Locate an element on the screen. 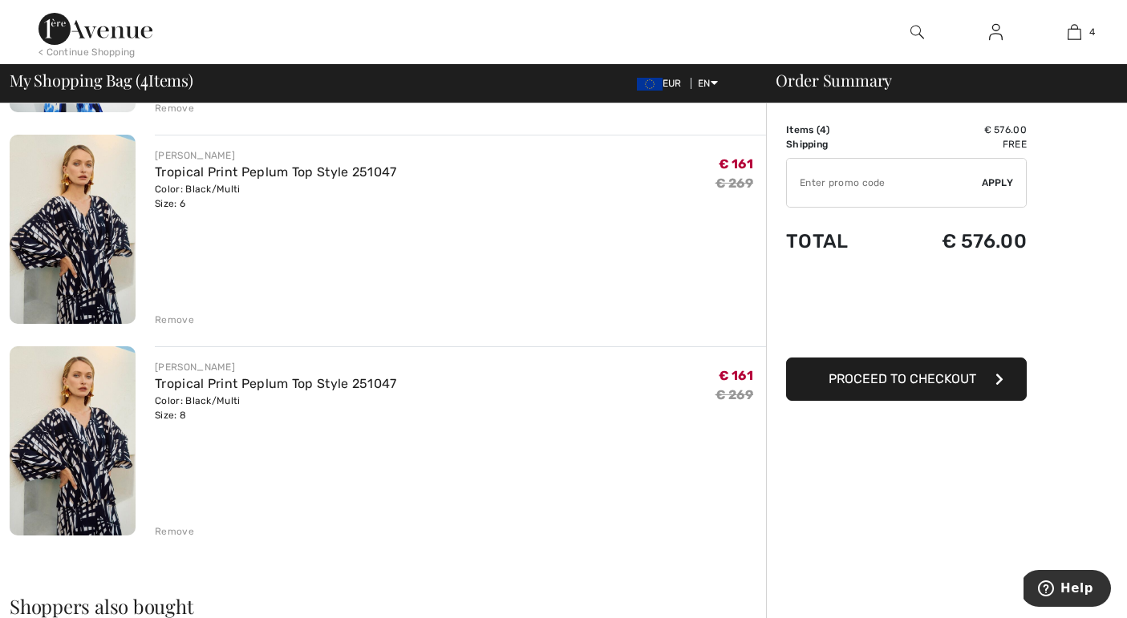 The image size is (1127, 618). td: Items ( ) is located at coordinates (836, 130).